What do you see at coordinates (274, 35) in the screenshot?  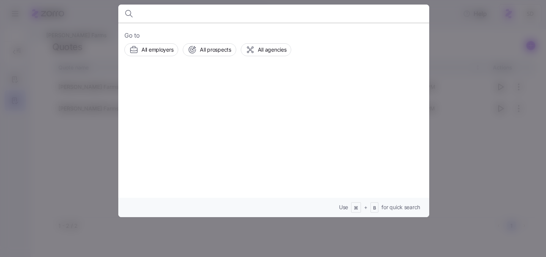 I see `span: Go to` at bounding box center [274, 35].